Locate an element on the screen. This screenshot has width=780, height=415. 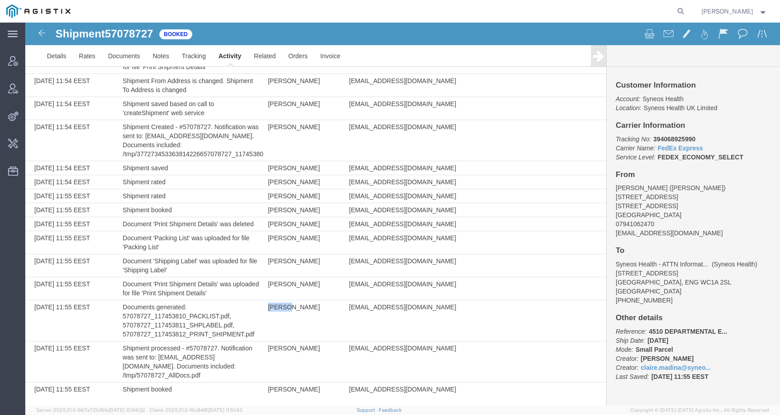
a: Invoice is located at coordinates (305, 33).